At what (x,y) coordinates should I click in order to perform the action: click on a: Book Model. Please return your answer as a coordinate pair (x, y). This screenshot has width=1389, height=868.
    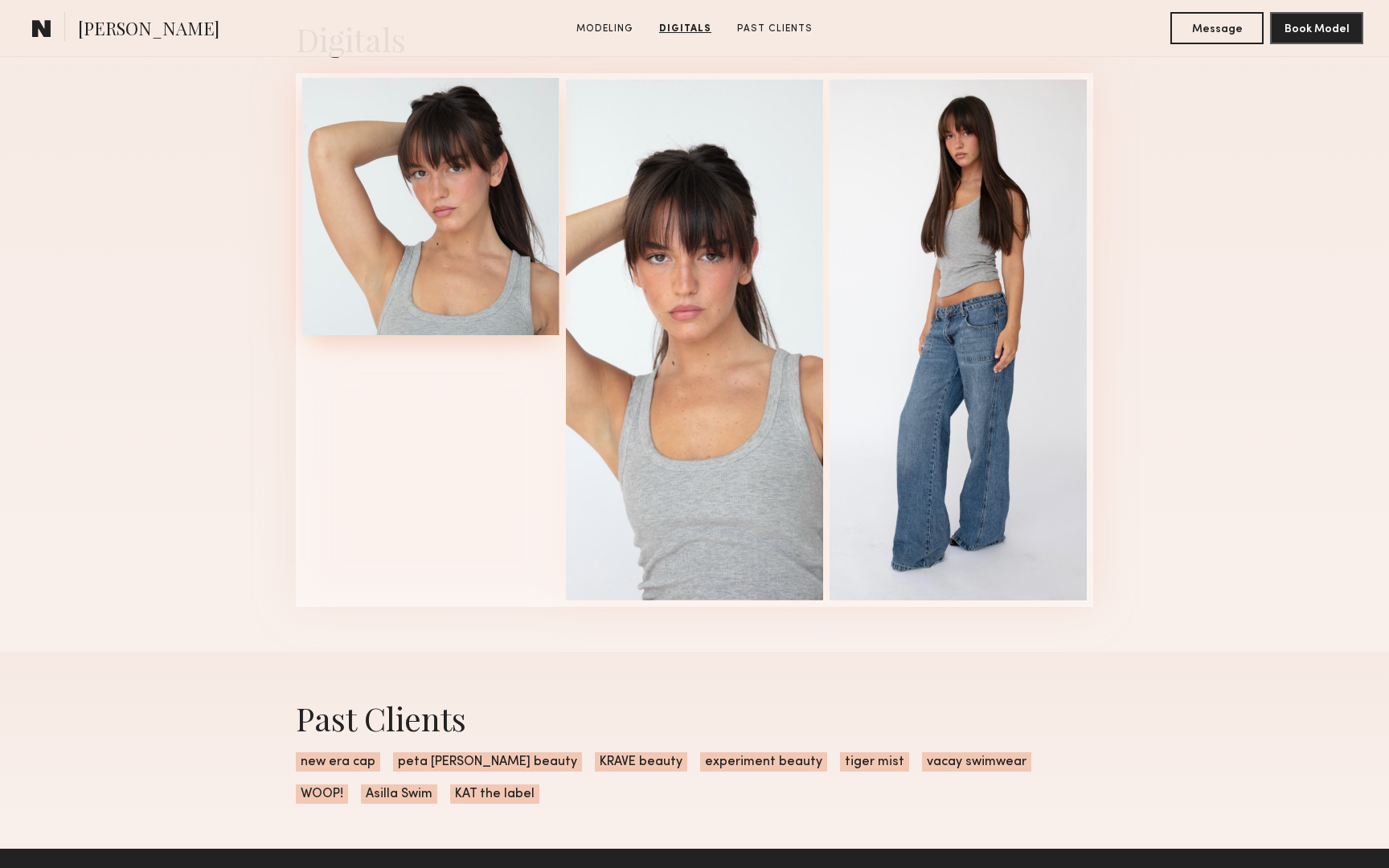
    Looking at the image, I should click on (1317, 27).